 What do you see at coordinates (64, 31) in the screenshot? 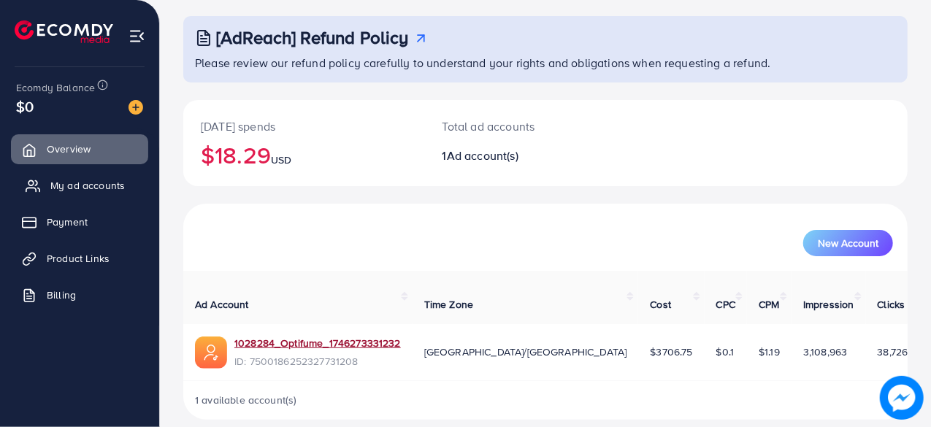
I see `img: logo` at bounding box center [64, 31].